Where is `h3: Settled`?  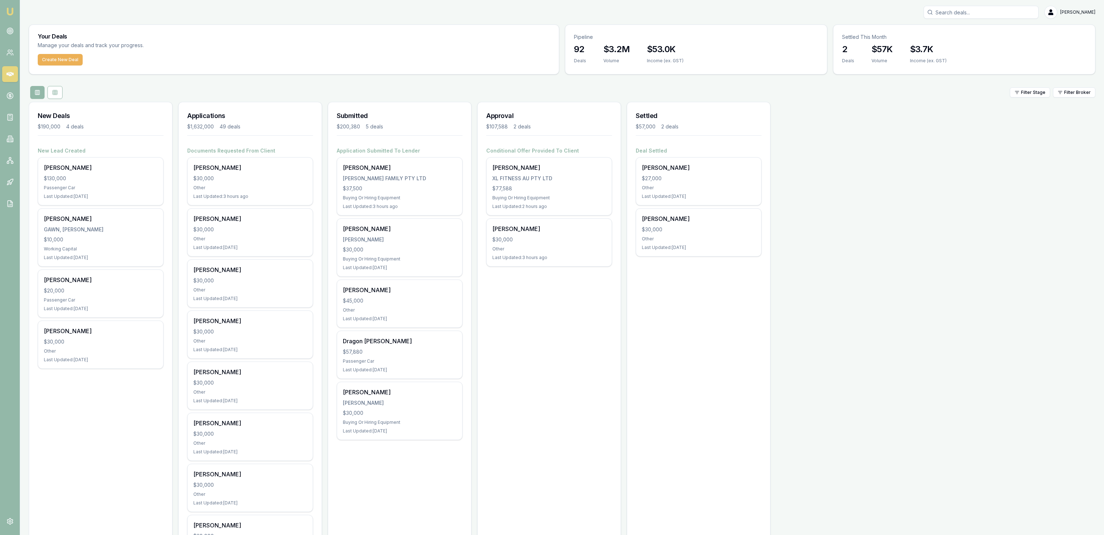
h3: Settled is located at coordinates (699, 116).